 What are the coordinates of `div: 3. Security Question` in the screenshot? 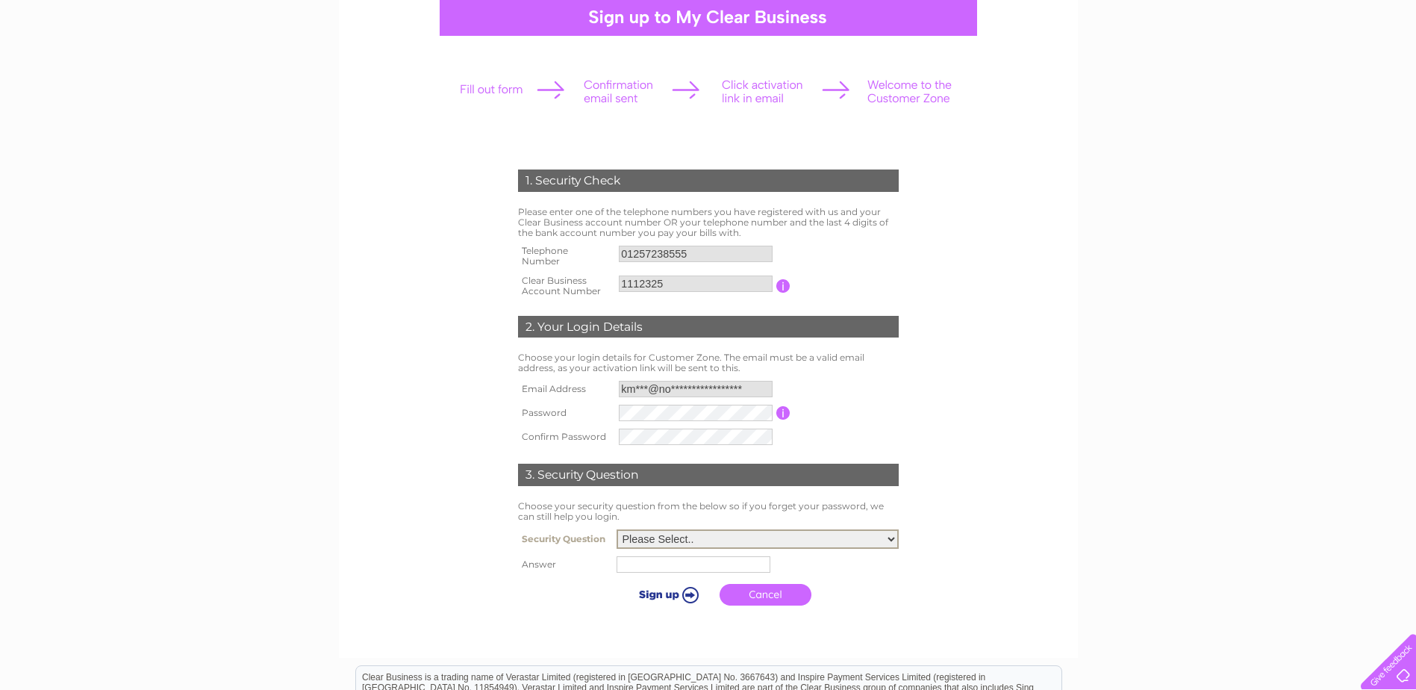 It's located at (709, 475).